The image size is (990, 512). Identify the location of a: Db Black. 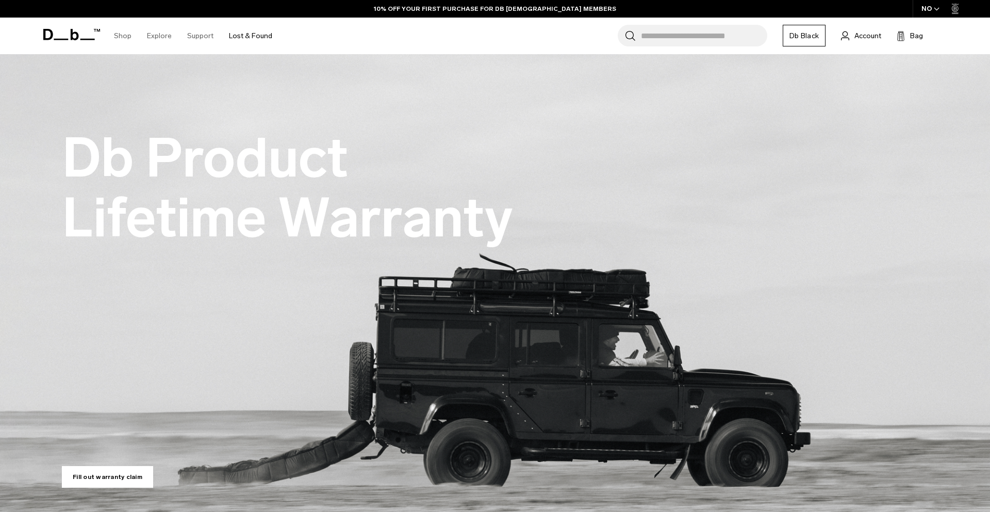
(804, 36).